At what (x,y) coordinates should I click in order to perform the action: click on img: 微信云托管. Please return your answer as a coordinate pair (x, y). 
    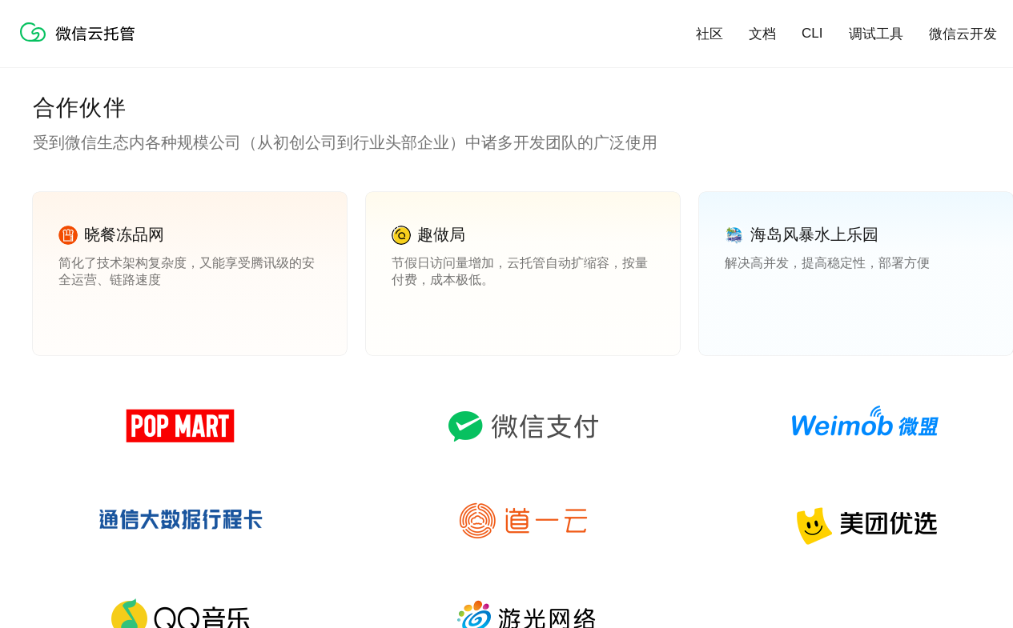
    Looking at the image, I should click on (81, 32).